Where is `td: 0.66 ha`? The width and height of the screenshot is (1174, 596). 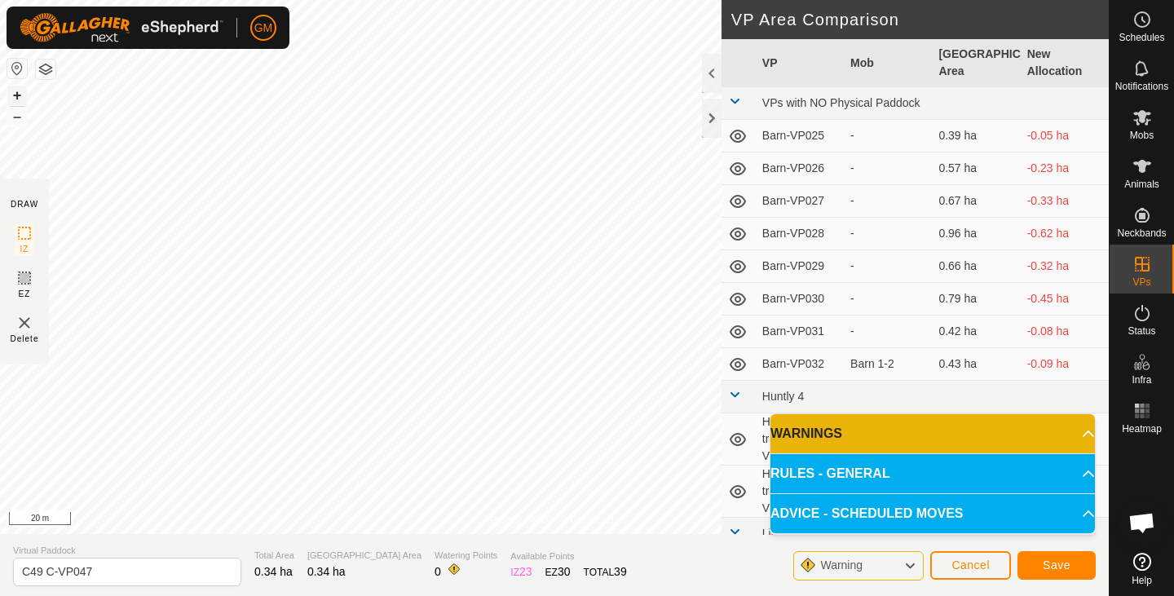
td: 0.66 ha is located at coordinates (976, 267).